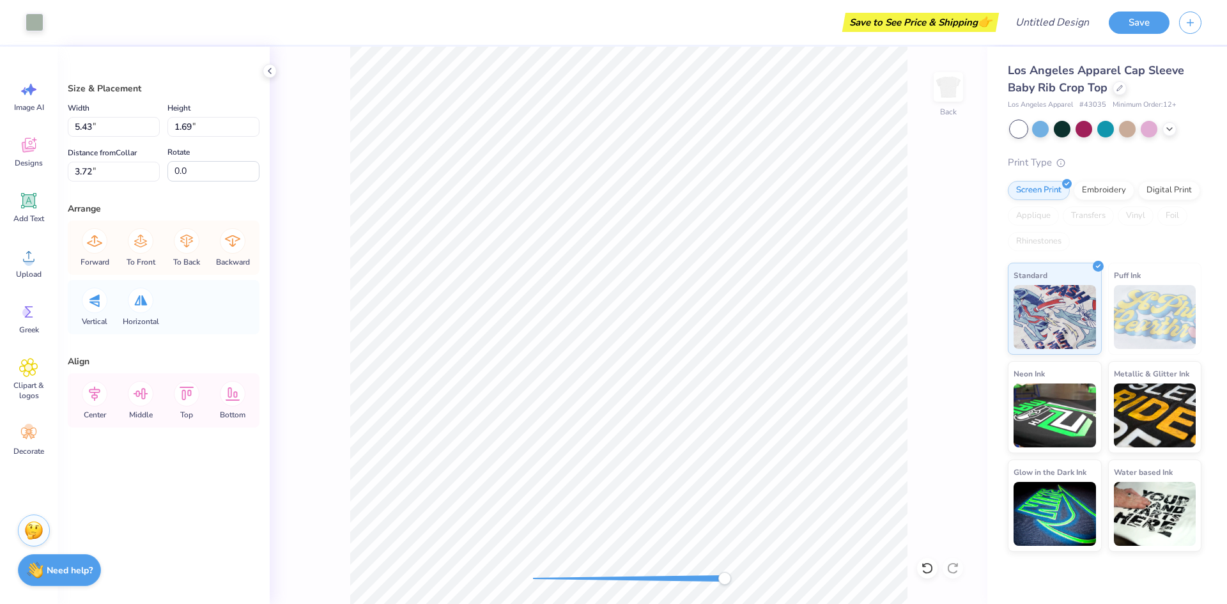  What do you see at coordinates (29, 163) in the screenshot?
I see `span: Designs` at bounding box center [29, 163].